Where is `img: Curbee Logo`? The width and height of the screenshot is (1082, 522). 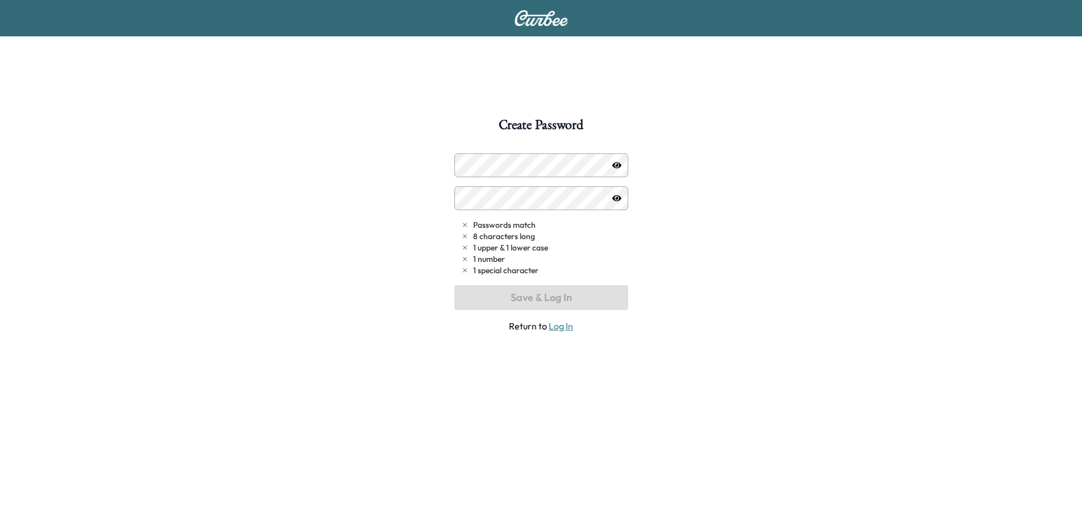 img: Curbee Logo is located at coordinates (541, 18).